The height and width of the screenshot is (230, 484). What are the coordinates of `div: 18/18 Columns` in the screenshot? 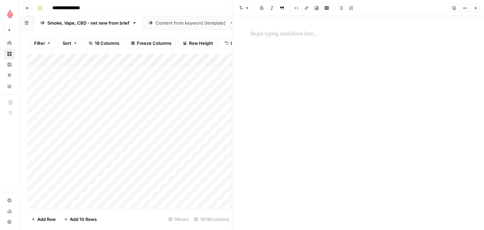 It's located at (212, 219).